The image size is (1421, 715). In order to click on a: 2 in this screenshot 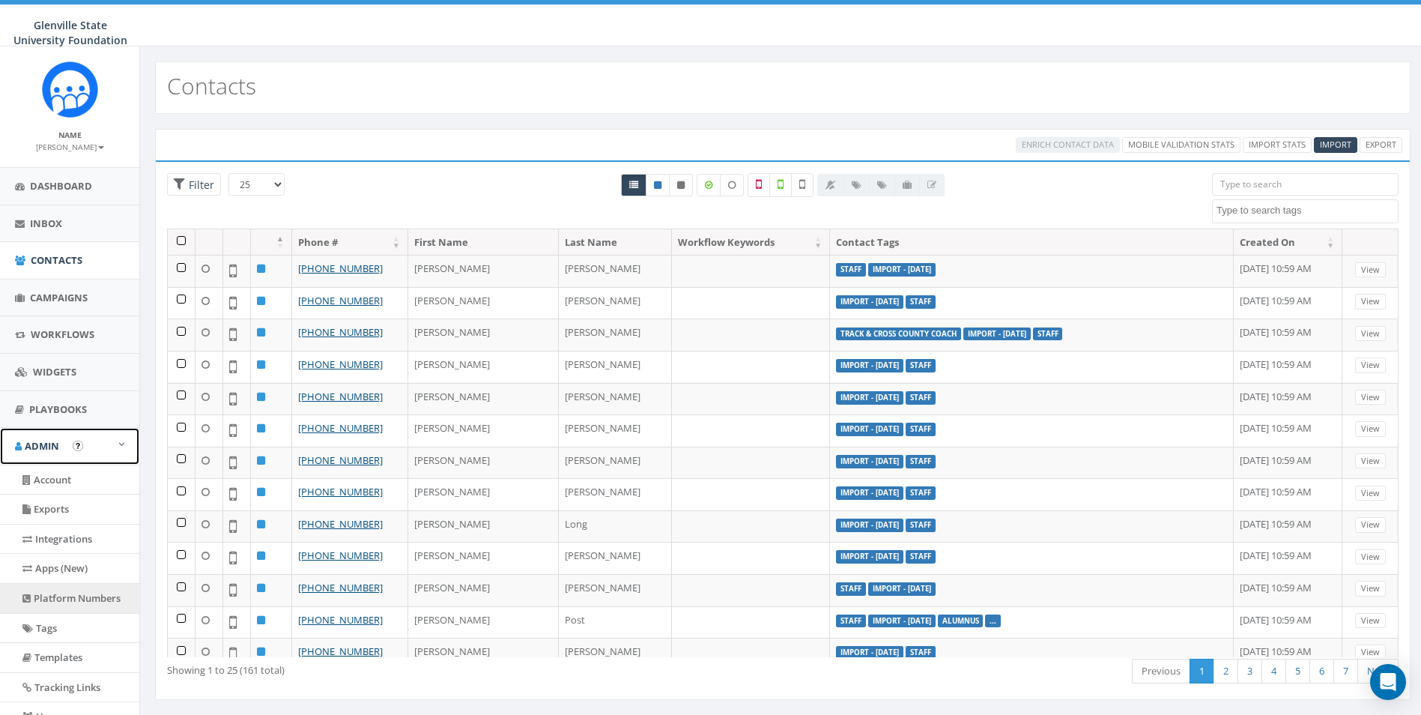, I will do `click(1226, 671)`.